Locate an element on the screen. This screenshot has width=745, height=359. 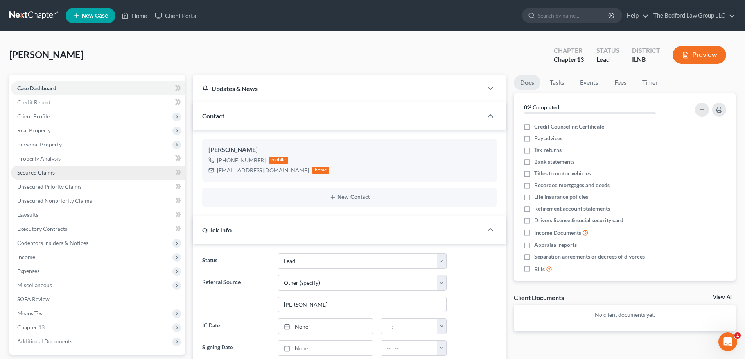
a: Tasks is located at coordinates (557, 82).